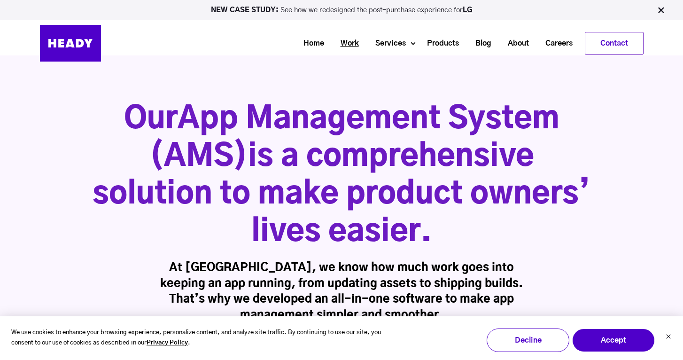 Image resolution: width=683 pixels, height=360 pixels. What do you see at coordinates (246, 10) in the screenshot?
I see `strong: NEW CASE STUDY:` at bounding box center [246, 10].